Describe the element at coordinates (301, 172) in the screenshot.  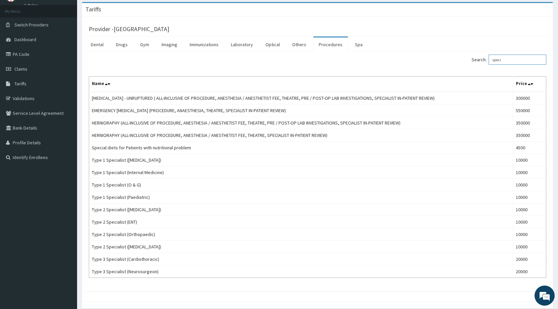
I see `td: Type 1 Specialist (Internal Medicine)` at that location.